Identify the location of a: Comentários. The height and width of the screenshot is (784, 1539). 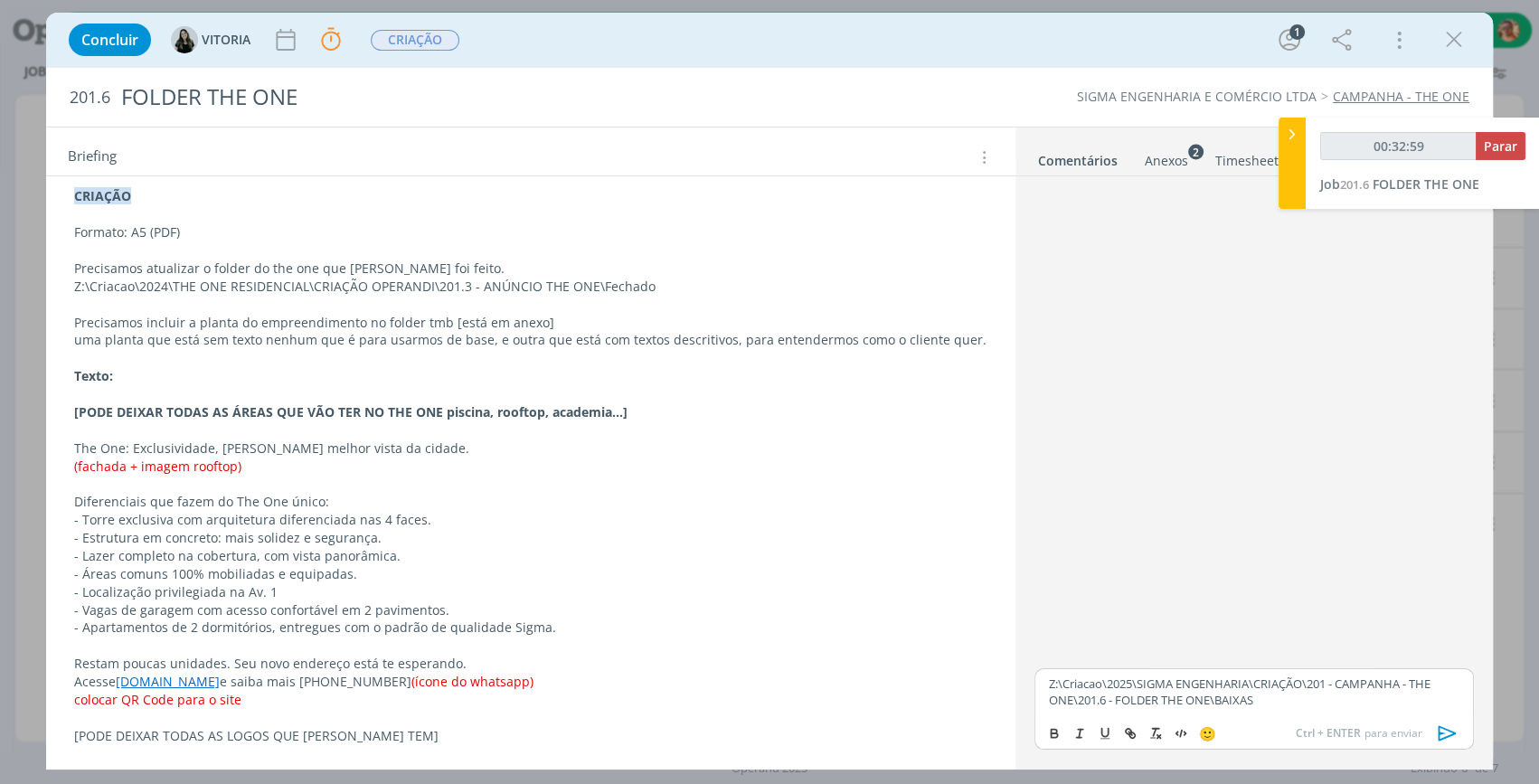
(1078, 157).